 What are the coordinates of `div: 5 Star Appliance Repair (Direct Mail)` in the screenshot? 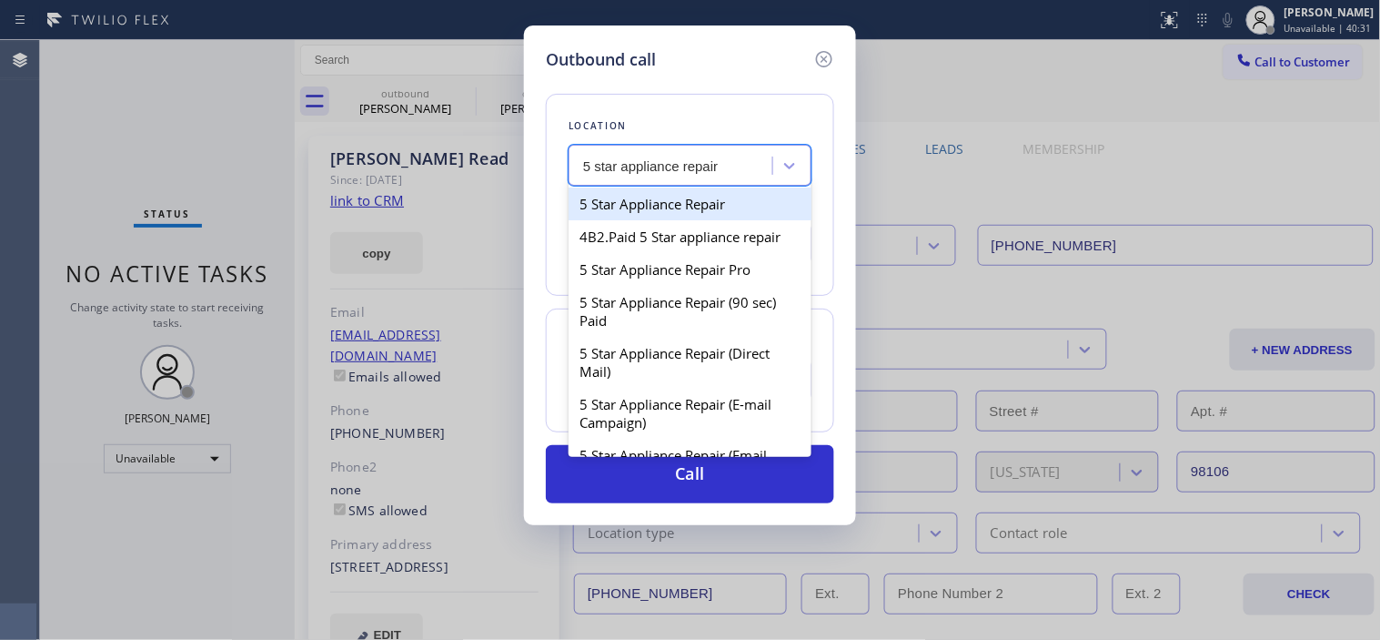 It's located at (690, 362).